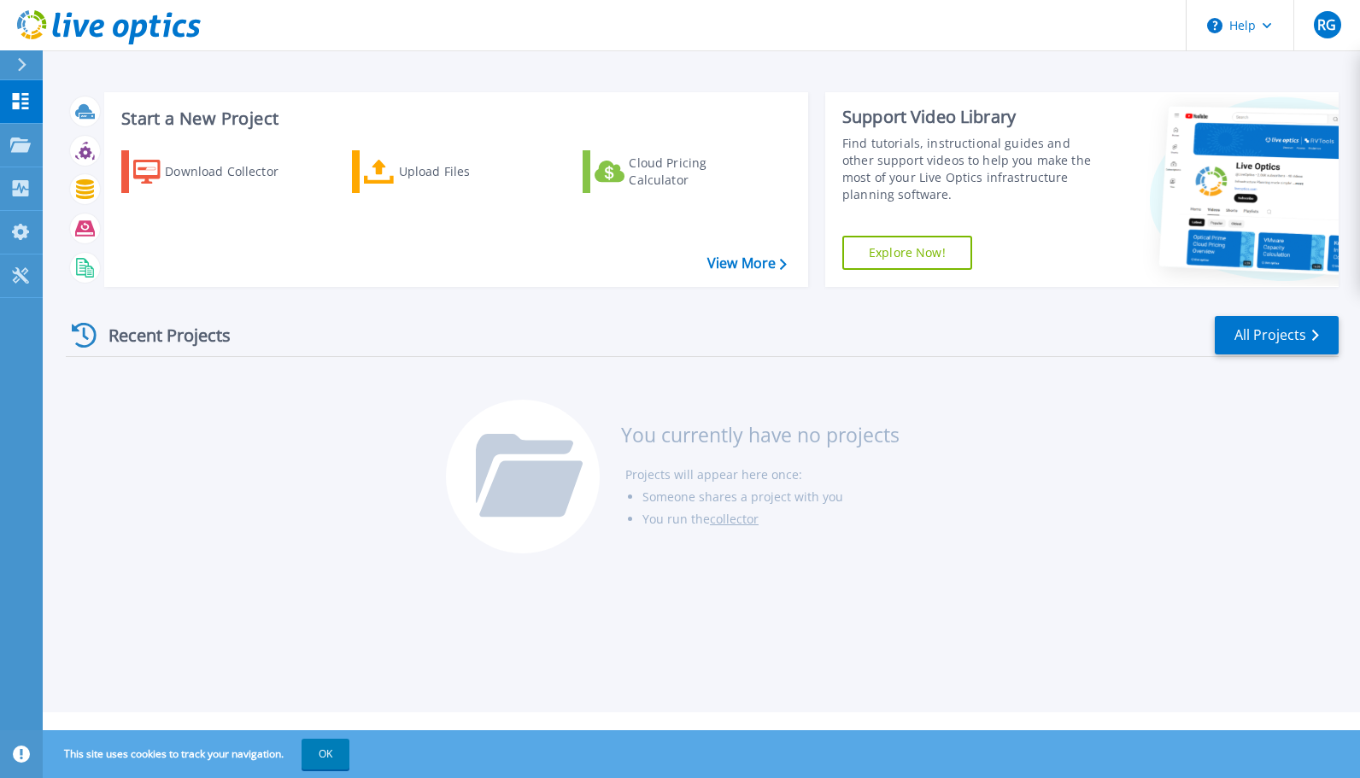 This screenshot has height=778, width=1360. I want to click on a: View More, so click(746, 263).